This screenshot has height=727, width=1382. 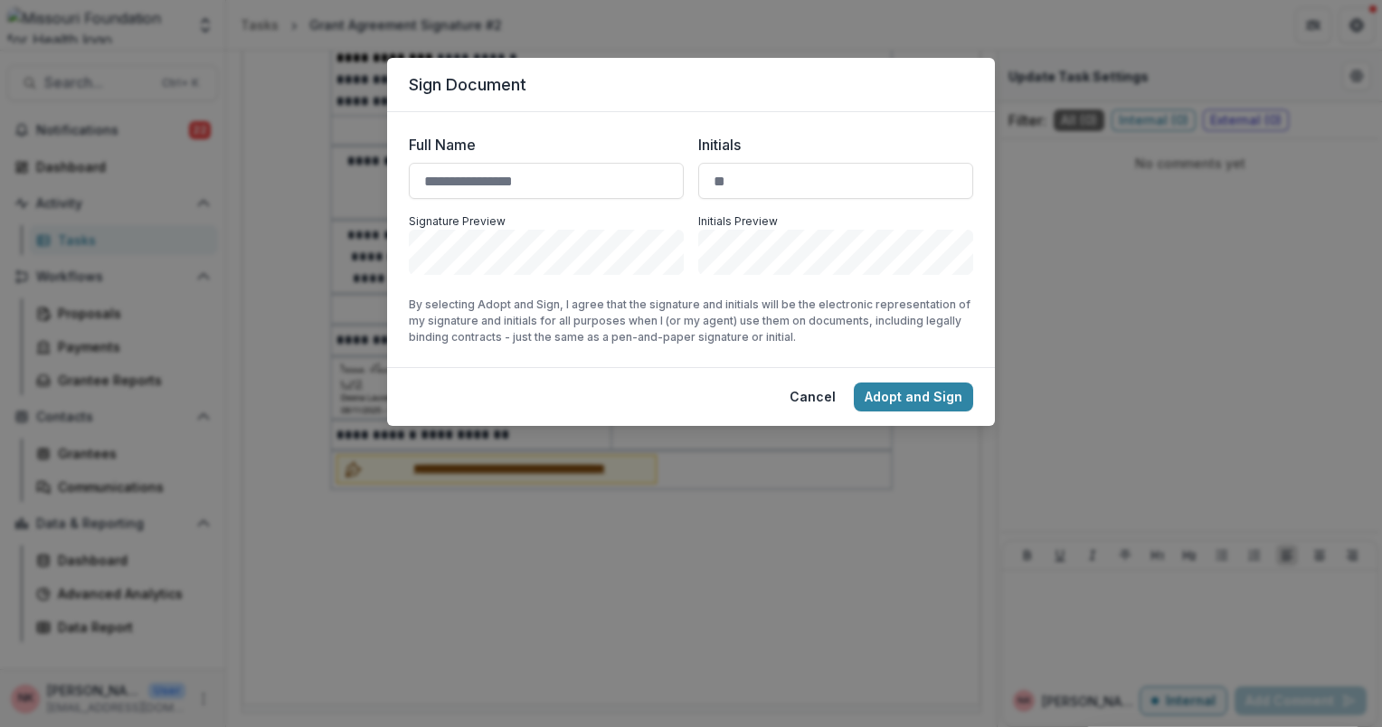 I want to click on label: Full Name, so click(x=541, y=145).